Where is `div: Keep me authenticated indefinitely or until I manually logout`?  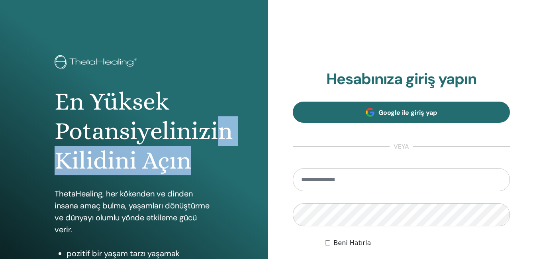
div: Keep me authenticated indefinitely or until I manually logout is located at coordinates (417, 243).